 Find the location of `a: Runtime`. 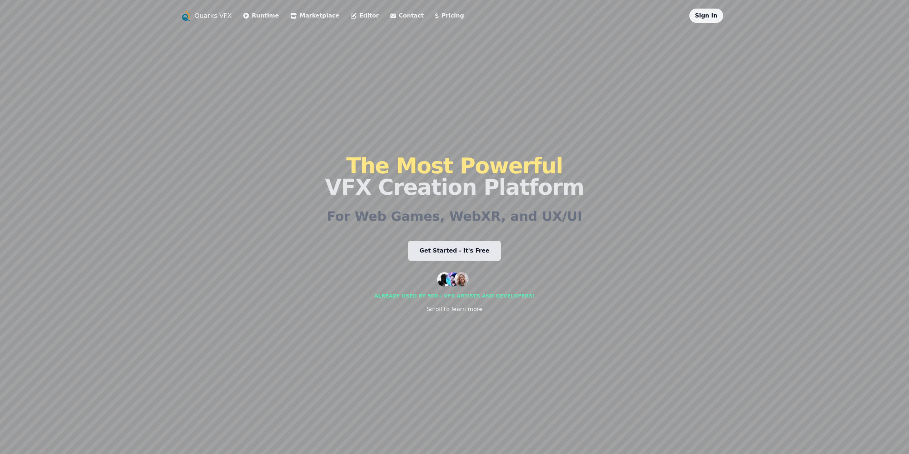

a: Runtime is located at coordinates (261, 16).